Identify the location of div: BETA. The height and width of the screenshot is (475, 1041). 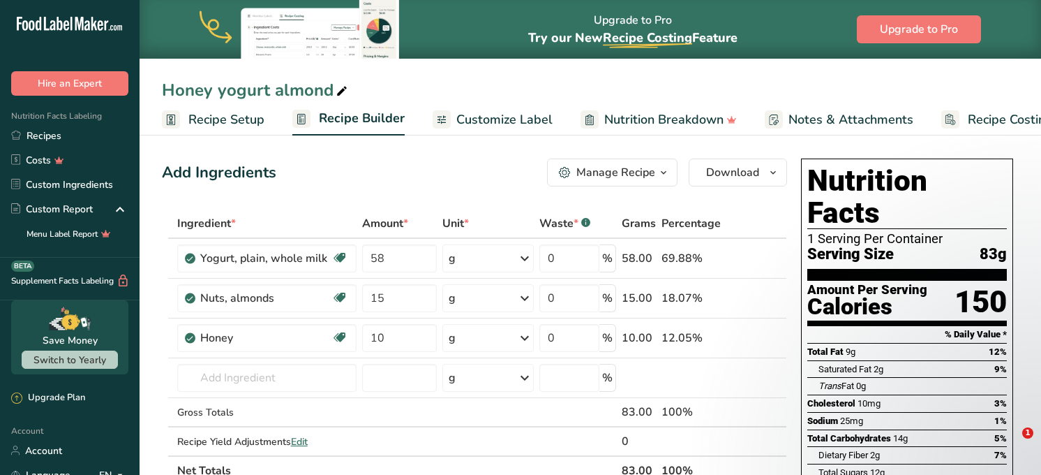
(22, 266).